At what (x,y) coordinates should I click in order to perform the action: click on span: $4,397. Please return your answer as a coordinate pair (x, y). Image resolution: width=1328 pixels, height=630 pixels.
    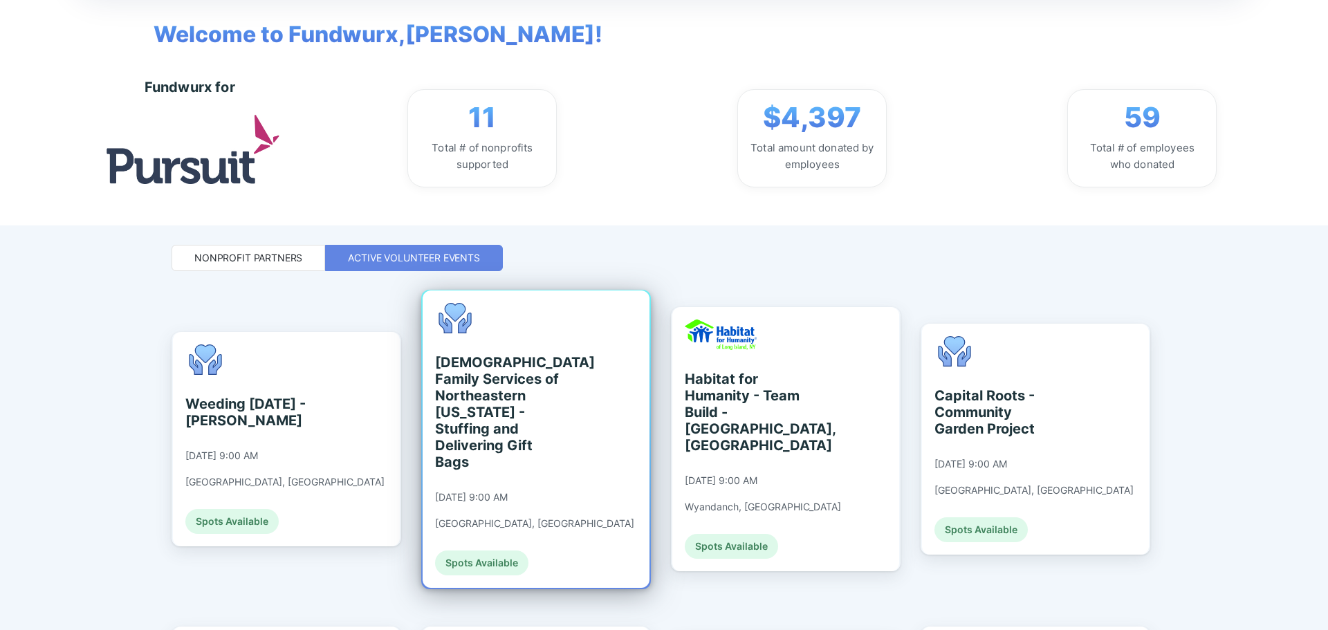
    Looking at the image, I should click on (812, 118).